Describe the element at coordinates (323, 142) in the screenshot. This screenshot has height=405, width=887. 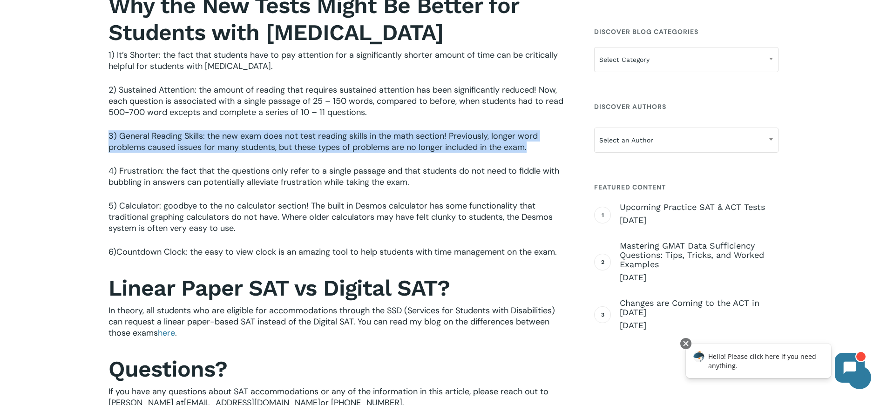
I see `span: he new exam does not test reading skills in the math section! Previously, longer word problems ca...` at that location.